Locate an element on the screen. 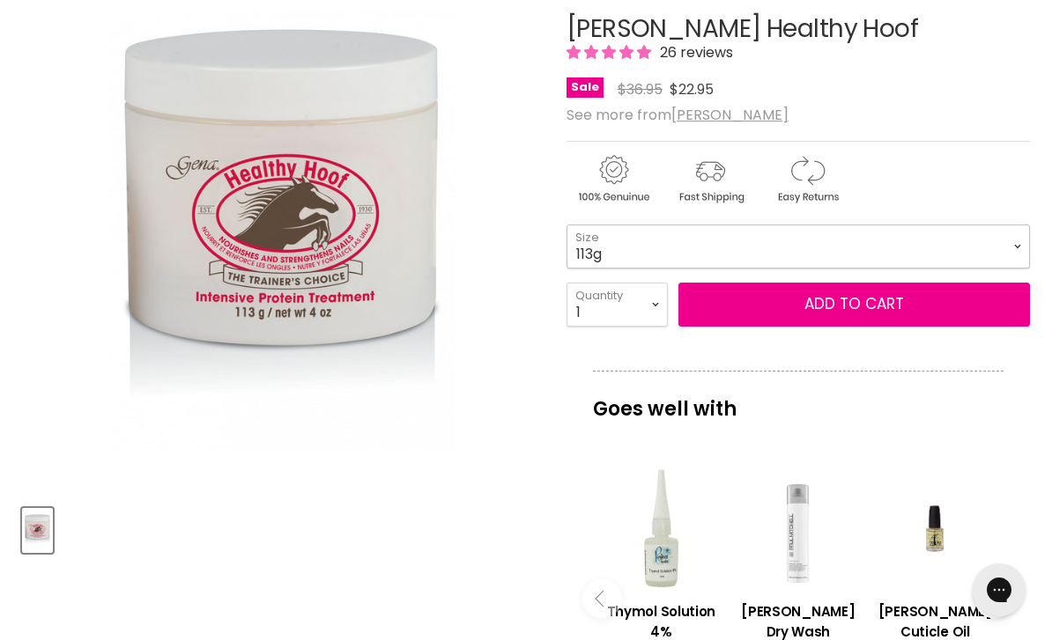 This screenshot has height=640, width=1052. span: See more from is located at coordinates (677, 115).